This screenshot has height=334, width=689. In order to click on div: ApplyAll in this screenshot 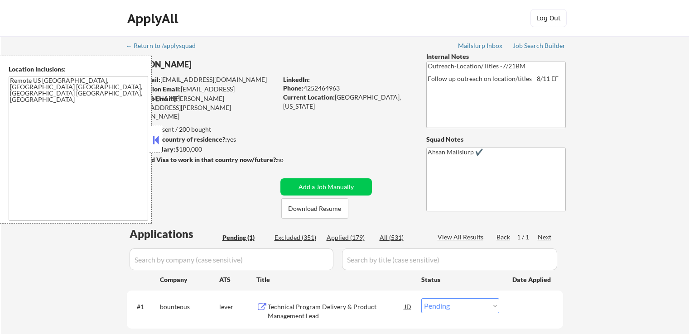, I will do `click(154, 19)`.